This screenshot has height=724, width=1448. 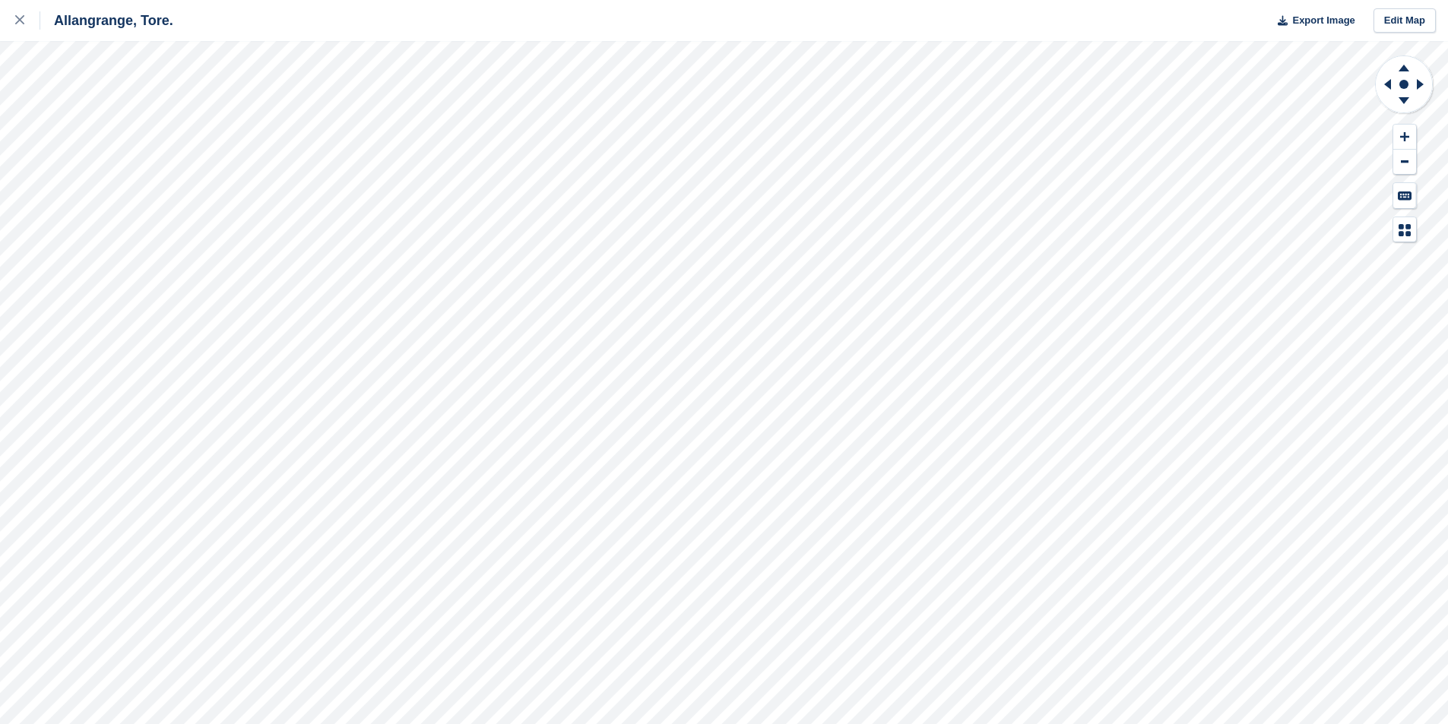 I want to click on button: Keyboard Shortcuts, so click(x=1404, y=195).